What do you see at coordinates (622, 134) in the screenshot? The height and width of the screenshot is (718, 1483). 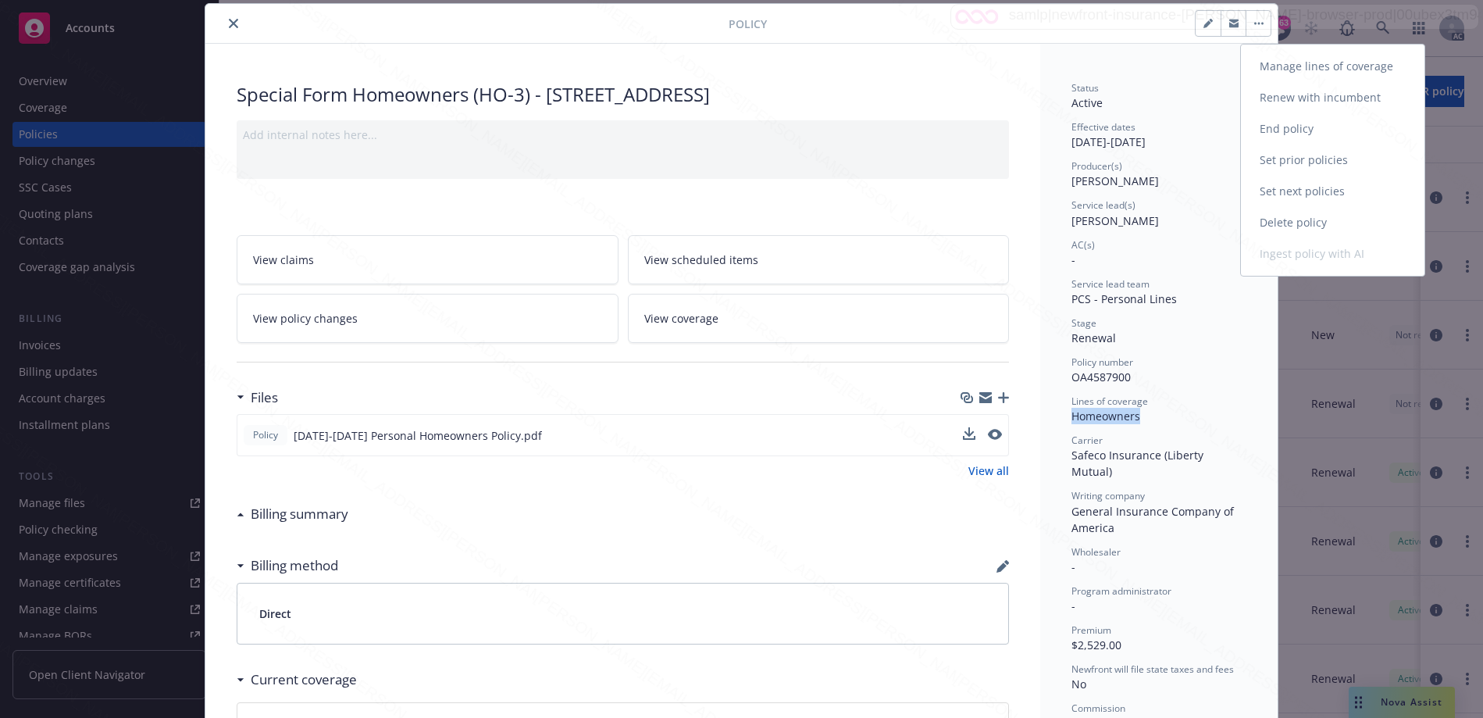 I see `div: Add internal notes here...` at bounding box center [622, 134].